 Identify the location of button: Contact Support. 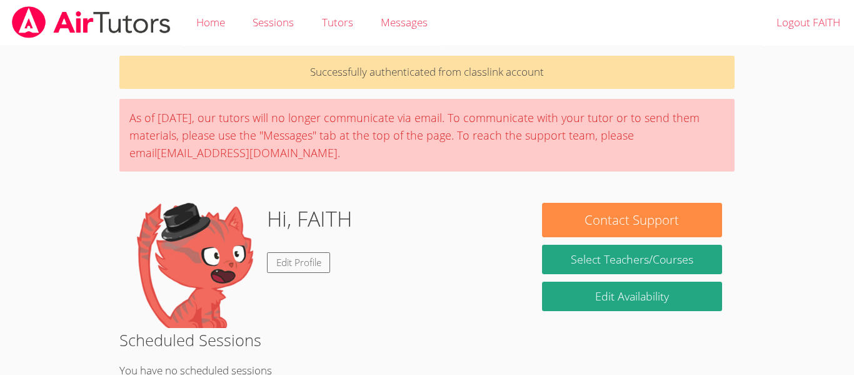
(632, 219).